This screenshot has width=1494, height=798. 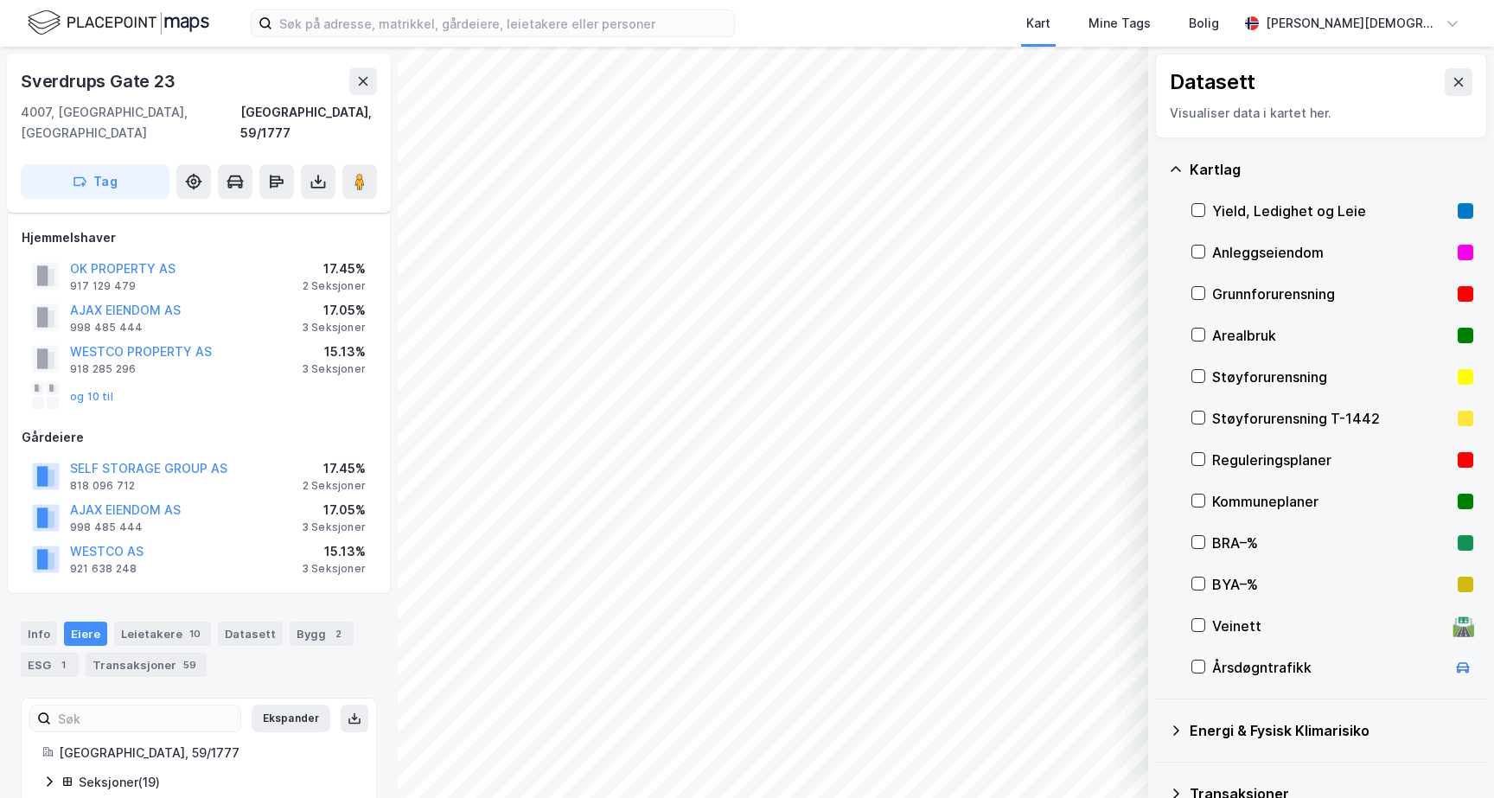 What do you see at coordinates (1332, 377) in the screenshot?
I see `div: Støyforurensning` at bounding box center [1332, 377].